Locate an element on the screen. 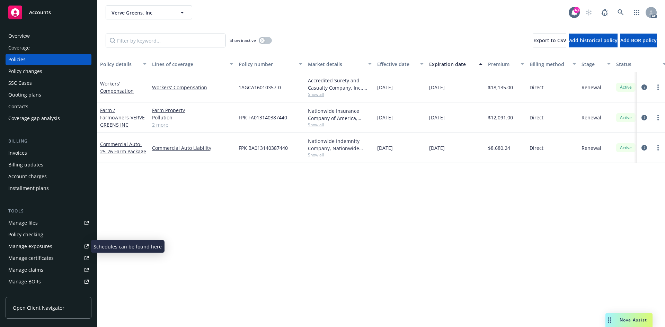 The image size is (665, 327). div: Quoting plans is located at coordinates (25, 95).